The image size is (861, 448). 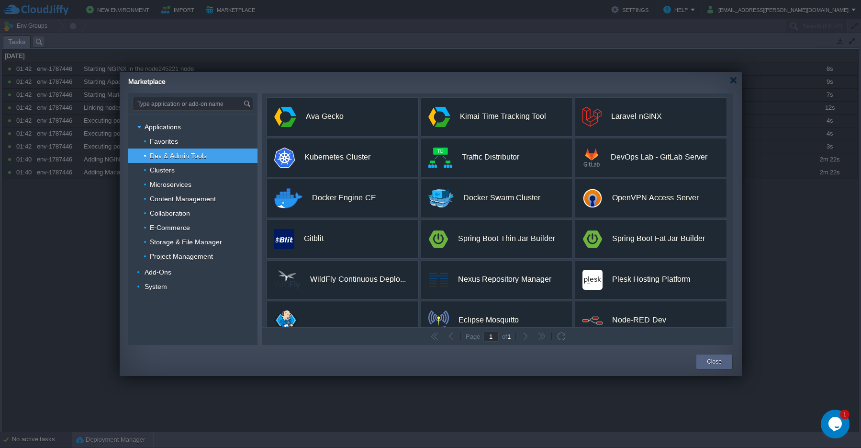 I want to click on a: Add-Ons, so click(x=158, y=272).